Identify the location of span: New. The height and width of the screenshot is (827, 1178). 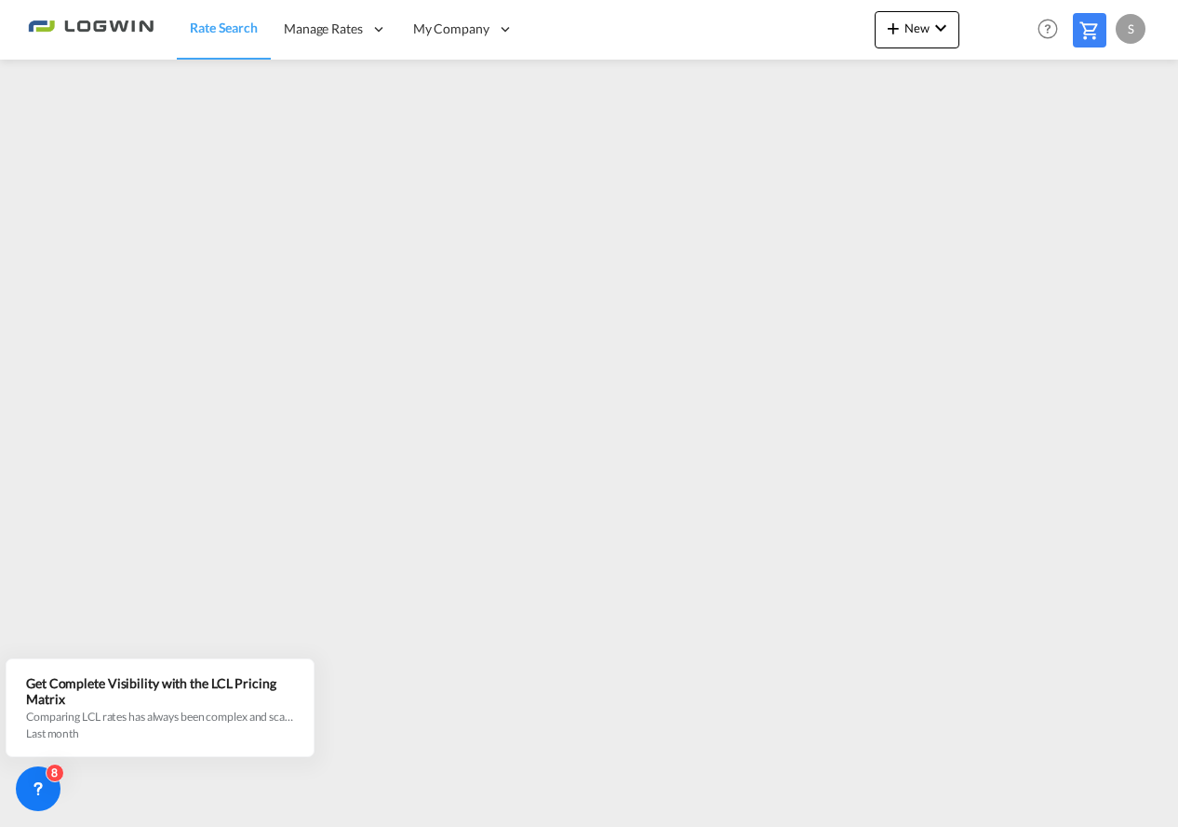
(917, 28).